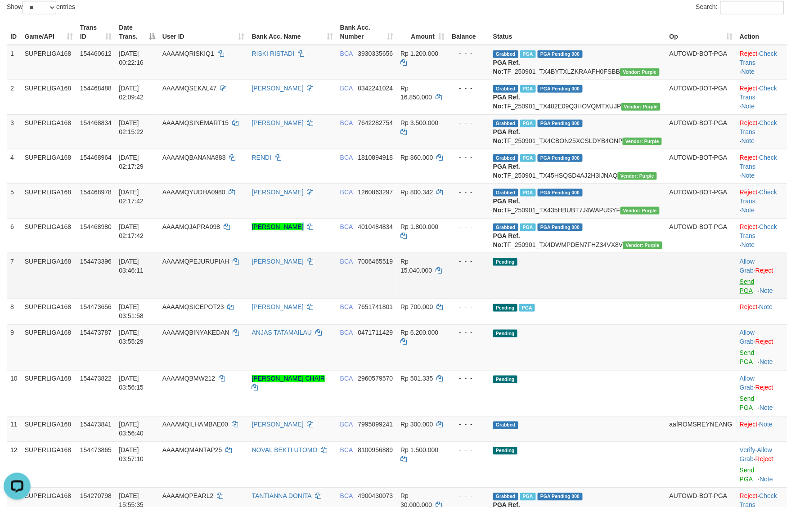 This screenshot has height=507, width=791. What do you see at coordinates (194, 157) in the screenshot?
I see `span: AAAAMQBANANA888` at bounding box center [194, 157].